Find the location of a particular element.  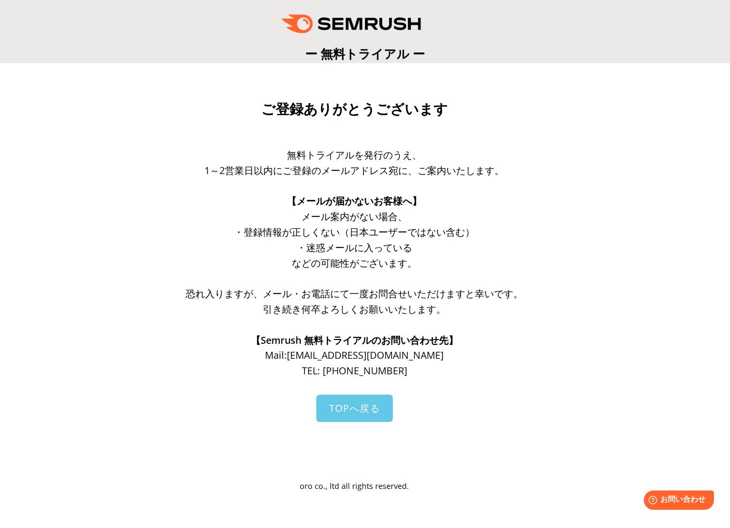

span: ご登録ありがとうございます is located at coordinates (354, 109).